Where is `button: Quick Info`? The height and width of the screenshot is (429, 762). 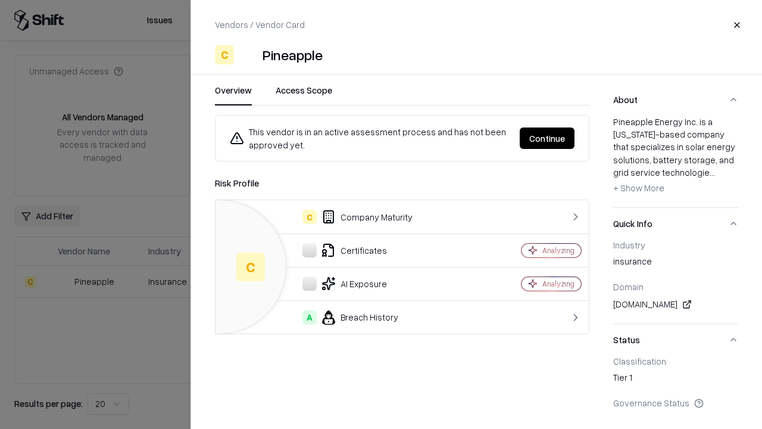
button: Quick Info is located at coordinates (676, 223).